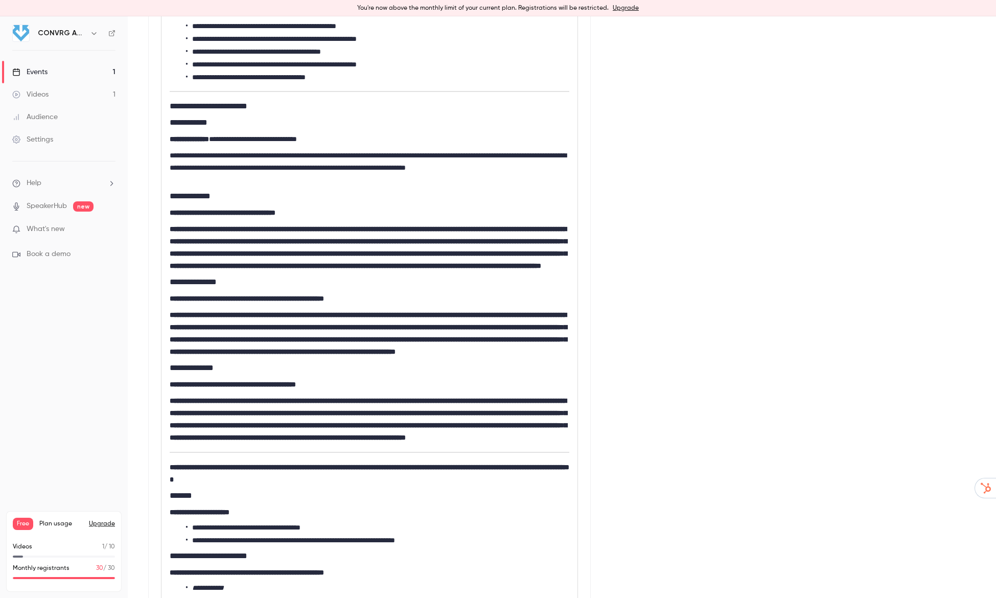 The width and height of the screenshot is (996, 598). I want to click on a: SpeakerHub, so click(46, 206).